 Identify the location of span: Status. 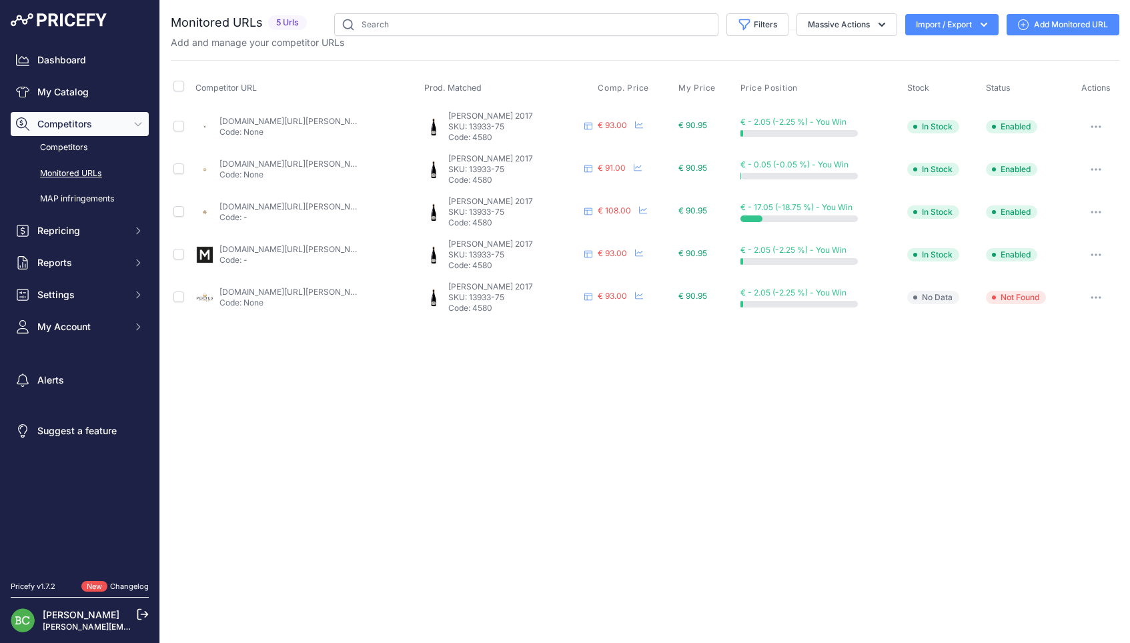
(998, 87).